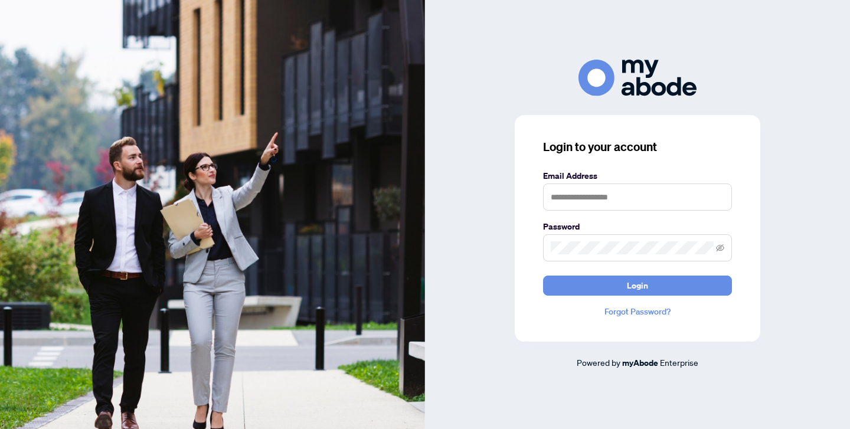 This screenshot has height=429, width=850. What do you see at coordinates (638, 227) in the screenshot?
I see `label: Password` at bounding box center [638, 227].